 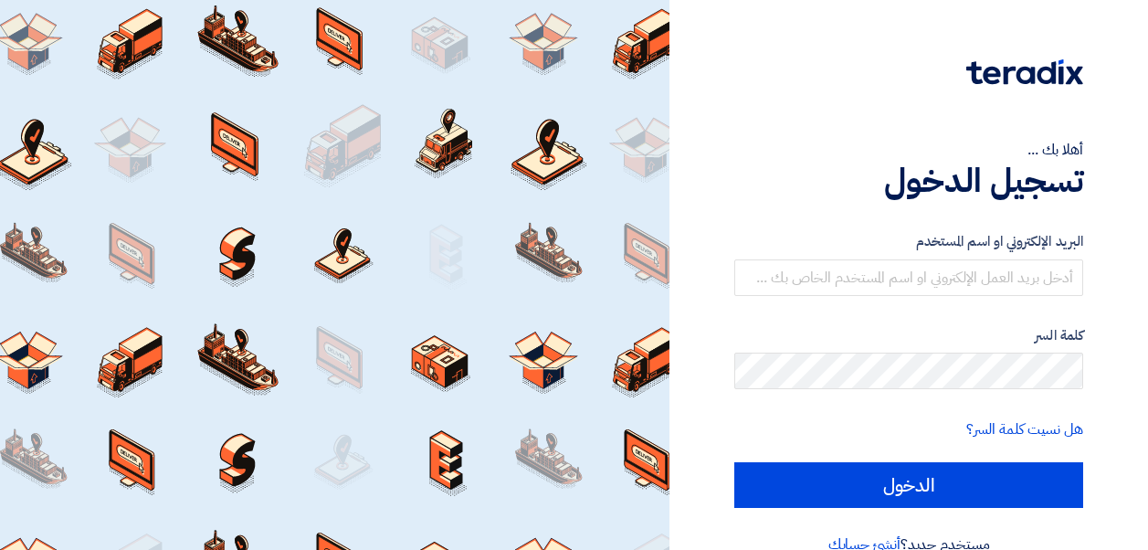 I want to click on img: Teradix logo, so click(x=1025, y=72).